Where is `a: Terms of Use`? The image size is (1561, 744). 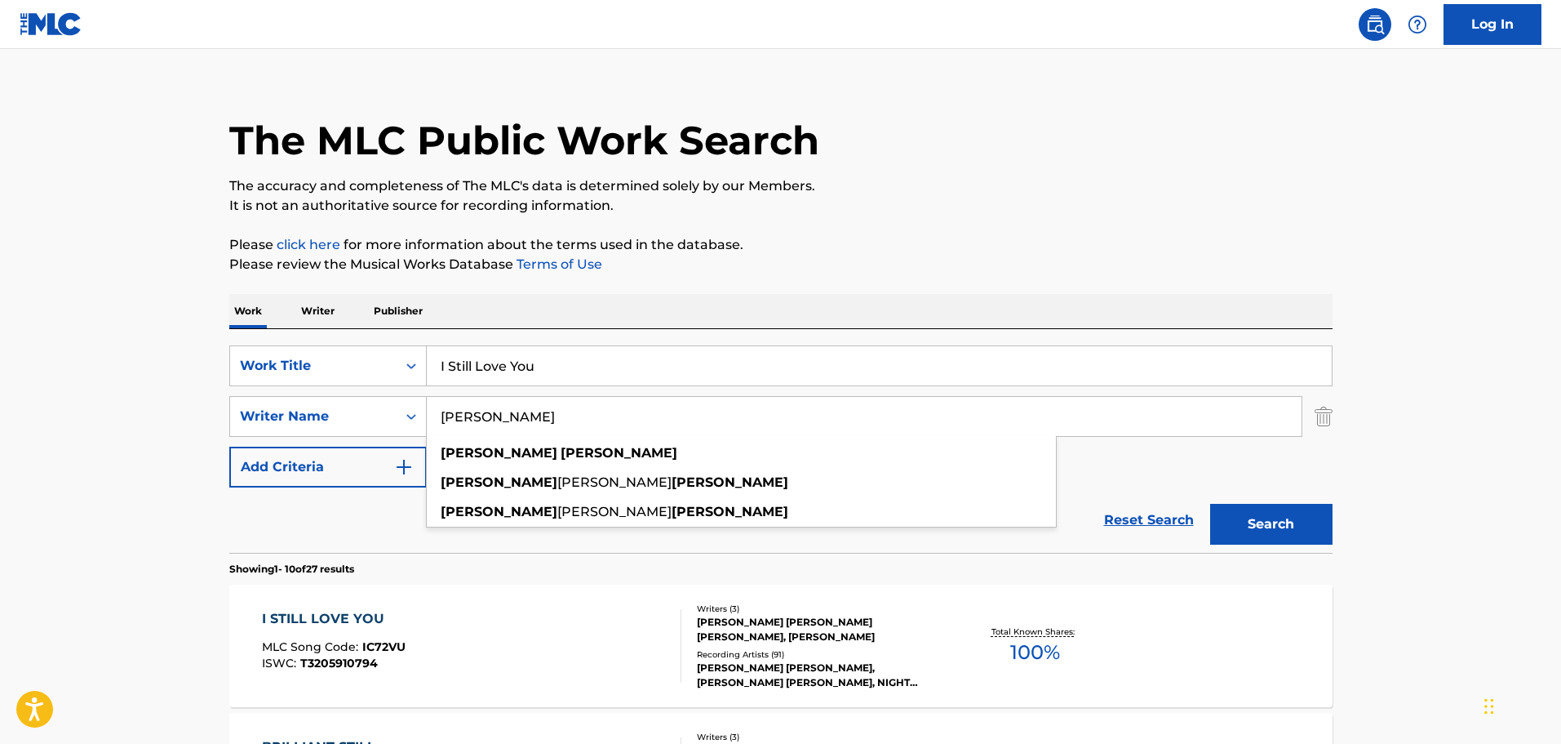
a: Terms of Use is located at coordinates (557, 264).